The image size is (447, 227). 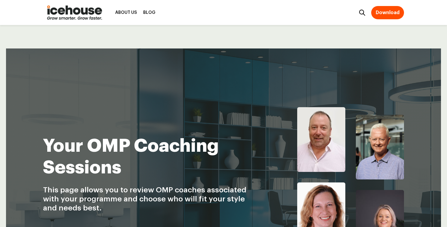 What do you see at coordinates (387, 13) in the screenshot?
I see `a: Download` at bounding box center [387, 13].